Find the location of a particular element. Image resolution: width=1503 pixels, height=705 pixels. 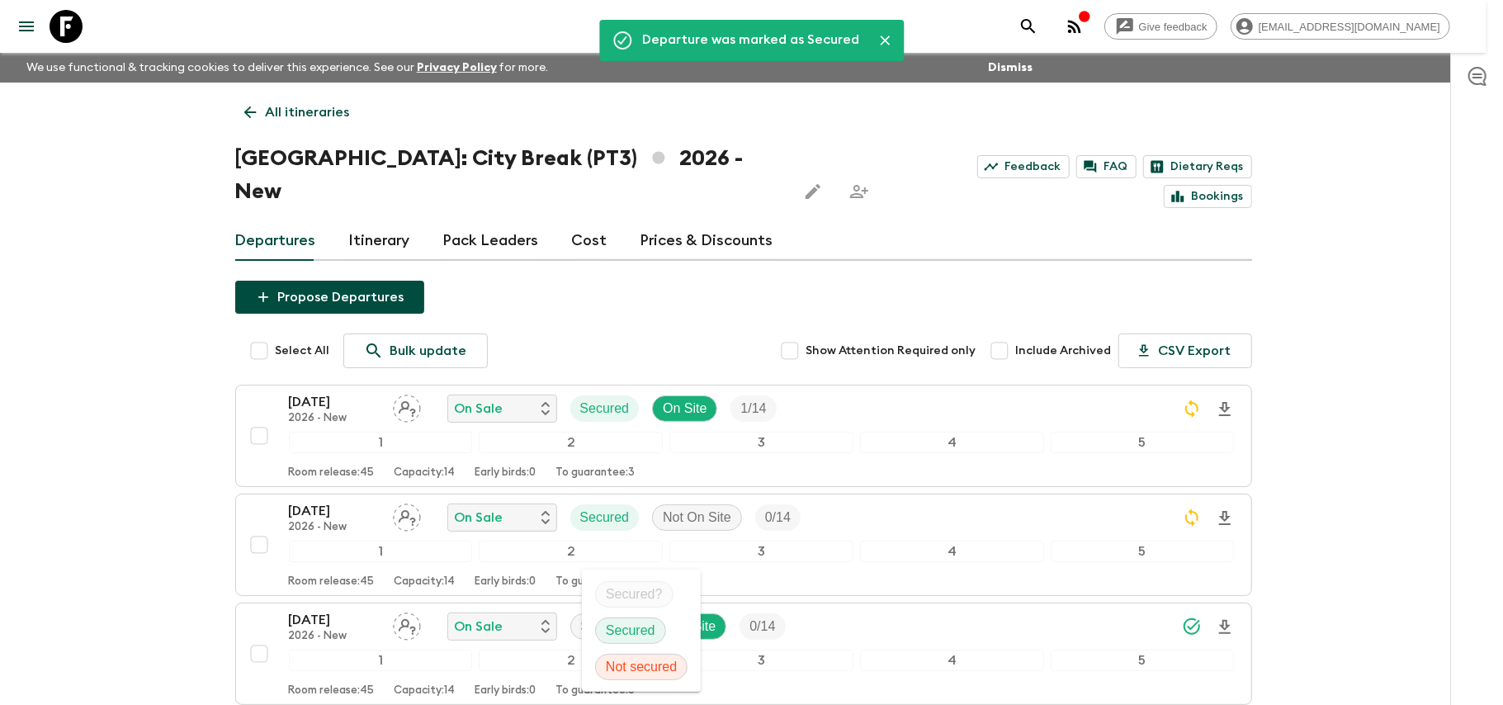

button: Close is located at coordinates (885, 40).